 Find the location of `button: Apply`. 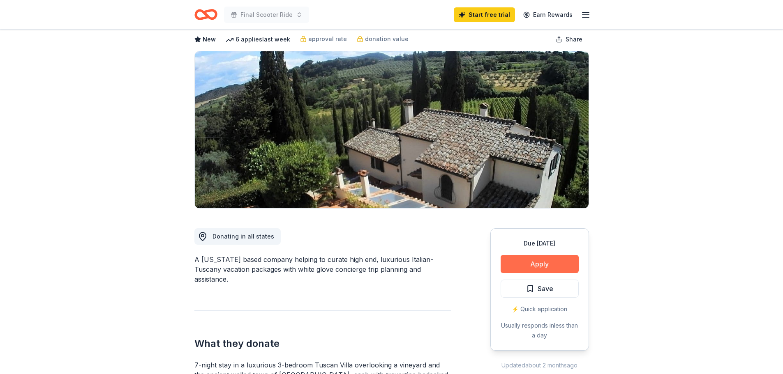

button: Apply is located at coordinates (540, 264).